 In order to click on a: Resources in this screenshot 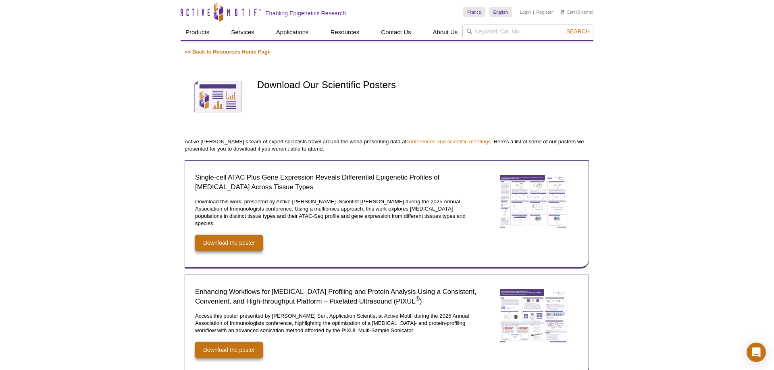, I will do `click(345, 32)`.